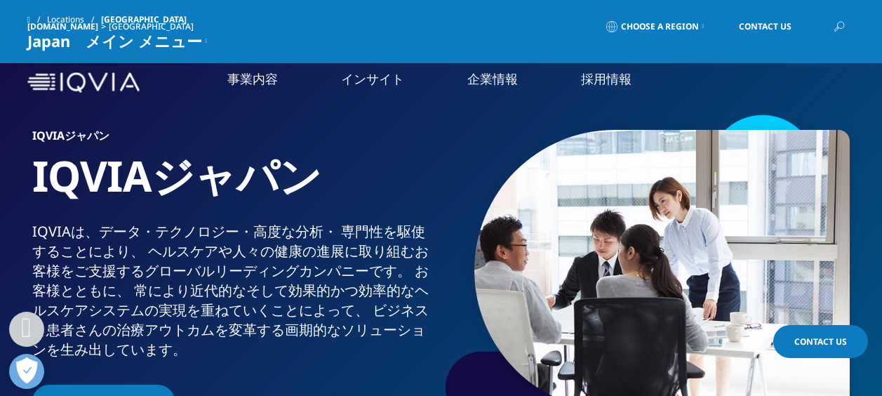 The width and height of the screenshot is (882, 396). Describe the element at coordinates (234, 290) in the screenshot. I see `div: IQVIAは、​データ・​テクノロジー・​高度な​分析・​ 専門性を​駆使する​ことに​より、​ ヘルスケアや​人々の​健康の​進展に​取り組む​お客様を​ご支援​する​グローバル​リーディング...` at that location.